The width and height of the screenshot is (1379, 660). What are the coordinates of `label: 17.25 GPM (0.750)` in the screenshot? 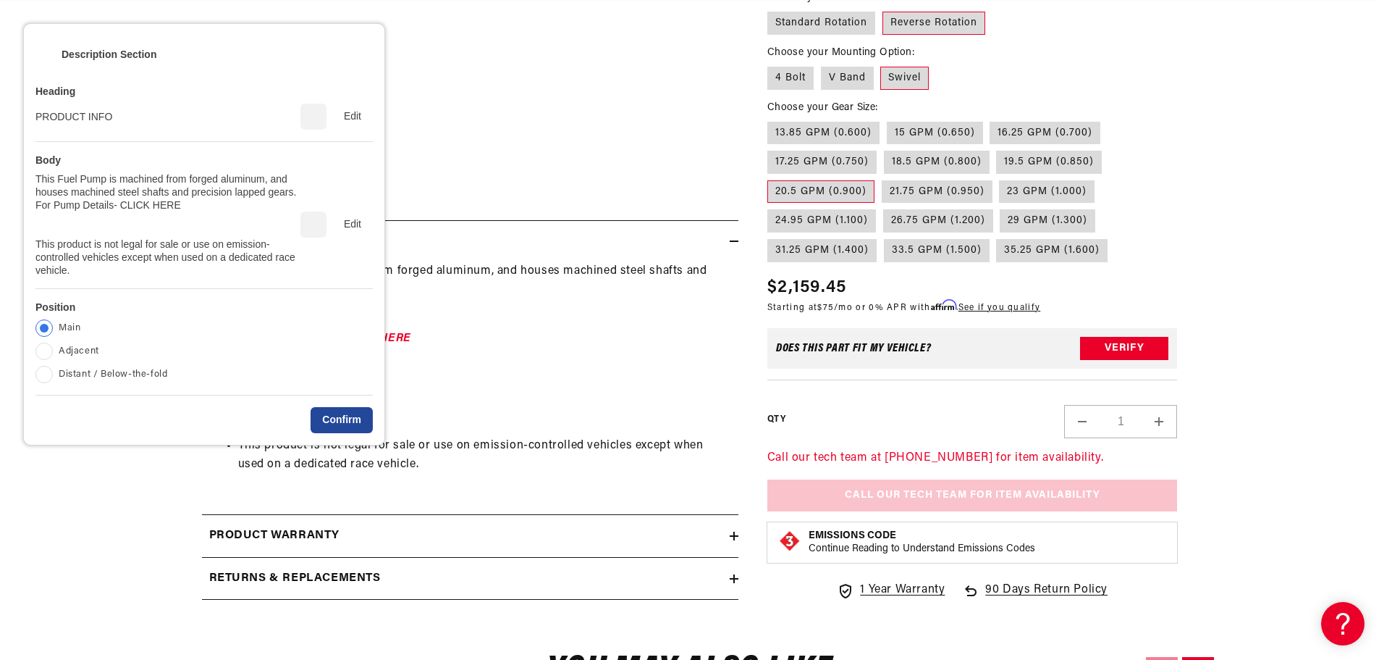 It's located at (822, 163).